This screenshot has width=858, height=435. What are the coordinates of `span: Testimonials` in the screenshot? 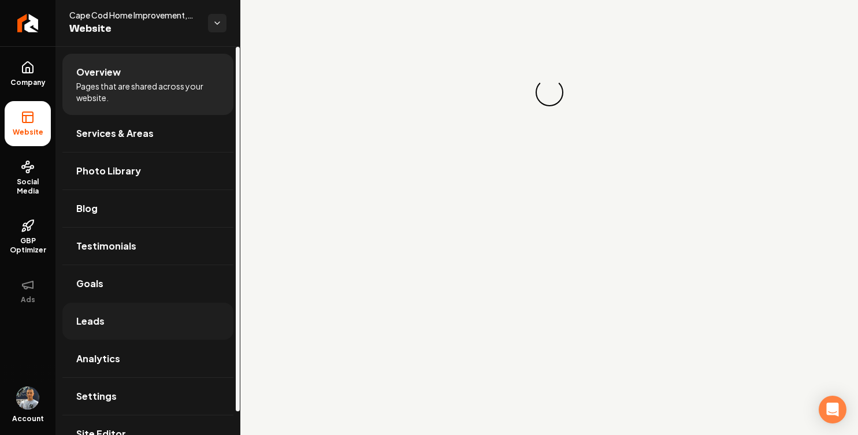 It's located at (106, 246).